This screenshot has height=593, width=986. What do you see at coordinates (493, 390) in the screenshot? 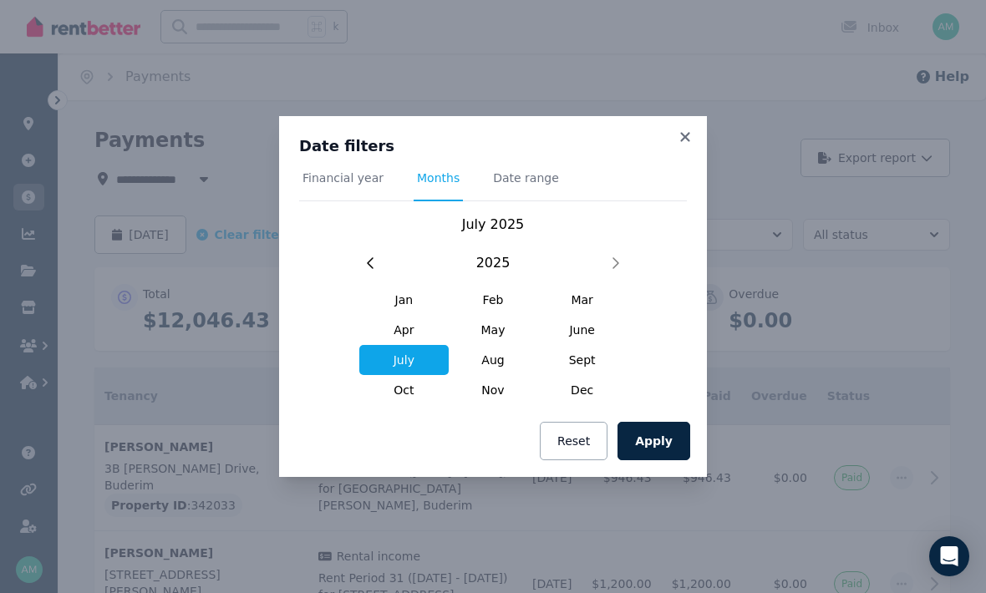
I see `span: Nov` at bounding box center [493, 390].